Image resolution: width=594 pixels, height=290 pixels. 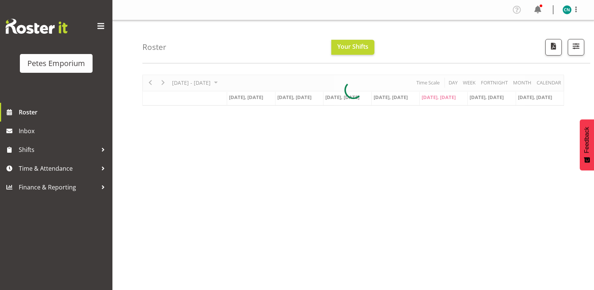 What do you see at coordinates (576, 47) in the screenshot?
I see `button: Filter Shifts` at bounding box center [576, 47].